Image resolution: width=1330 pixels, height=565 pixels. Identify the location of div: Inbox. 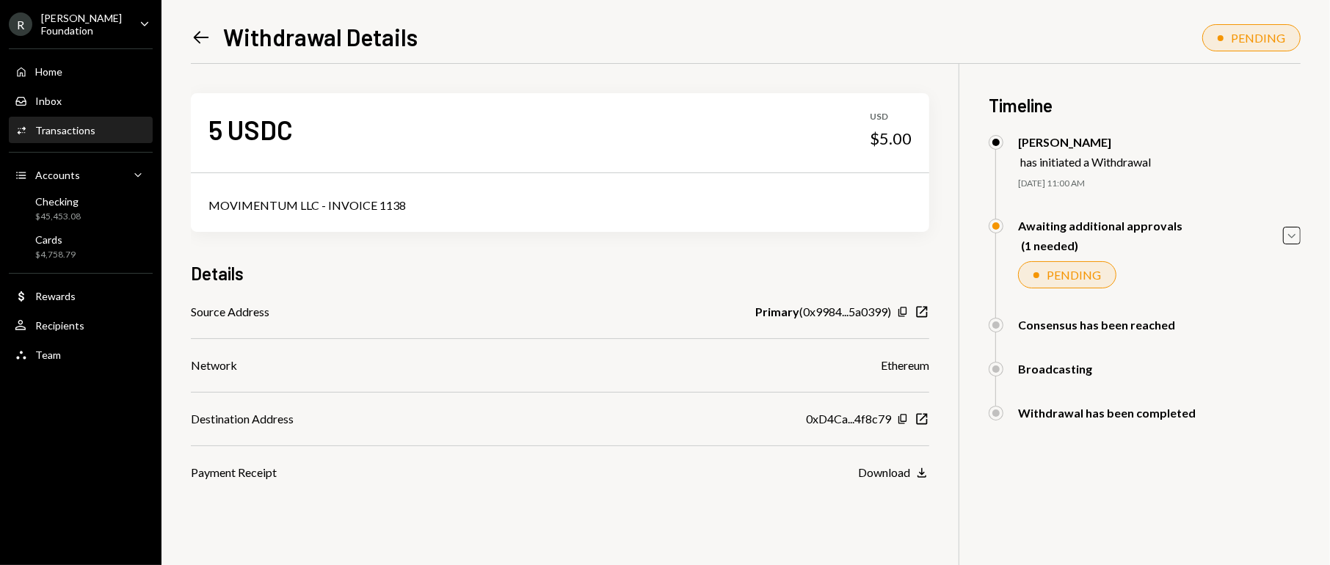
(48, 101).